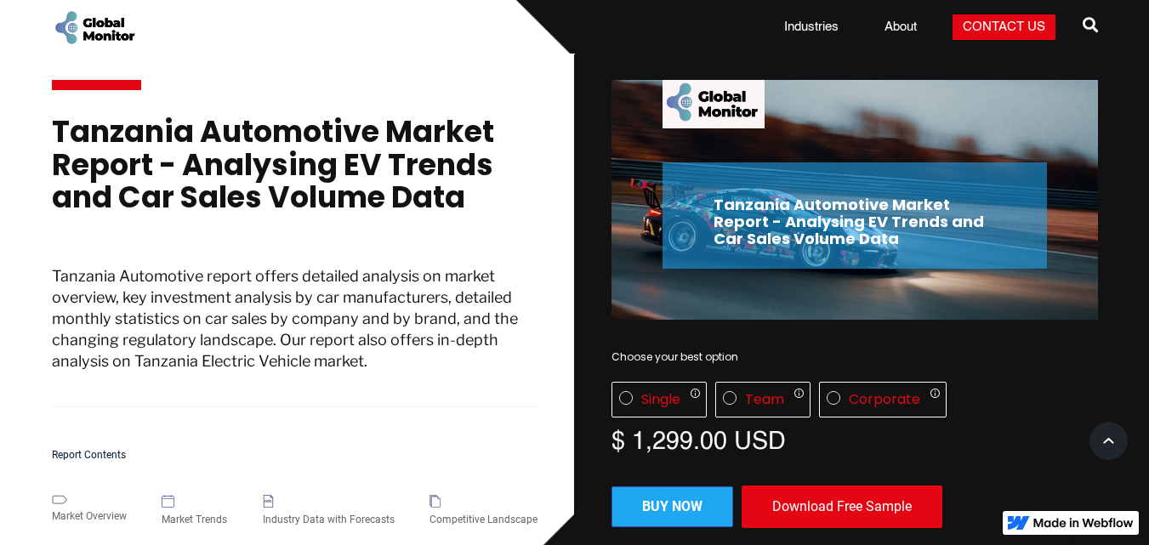  What do you see at coordinates (901, 27) in the screenshot?
I see `a: About` at bounding box center [901, 27].